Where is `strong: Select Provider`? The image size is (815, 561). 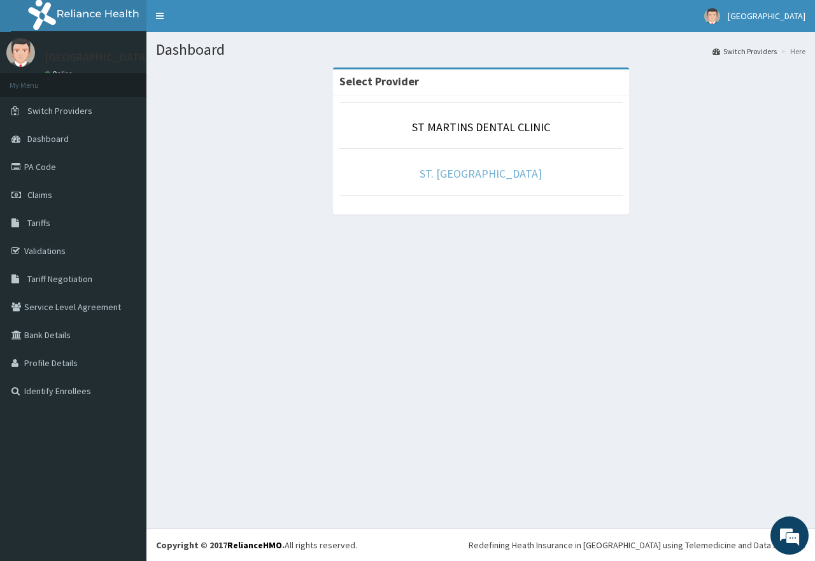
strong: Select Provider is located at coordinates (379, 81).